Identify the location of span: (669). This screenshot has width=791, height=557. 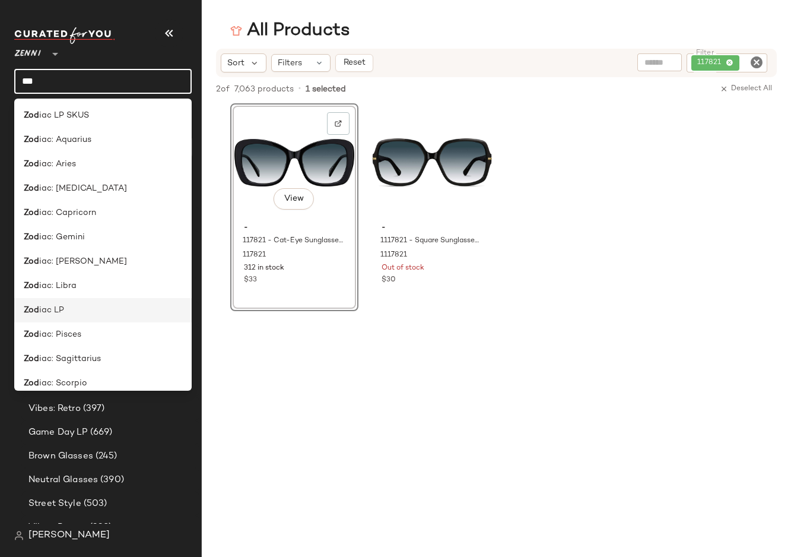
(100, 432).